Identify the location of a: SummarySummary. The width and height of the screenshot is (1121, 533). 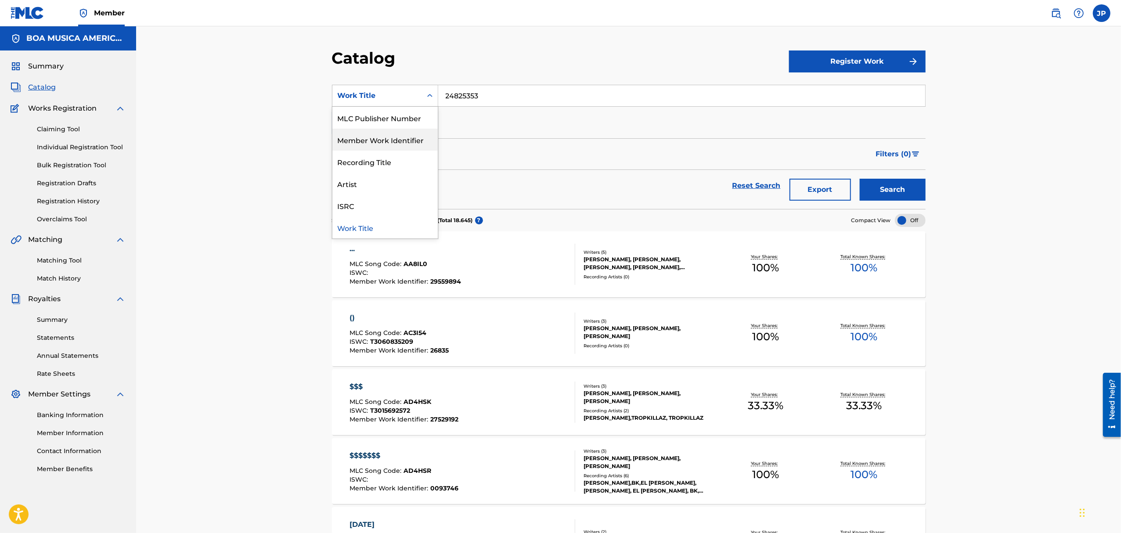
(37, 66).